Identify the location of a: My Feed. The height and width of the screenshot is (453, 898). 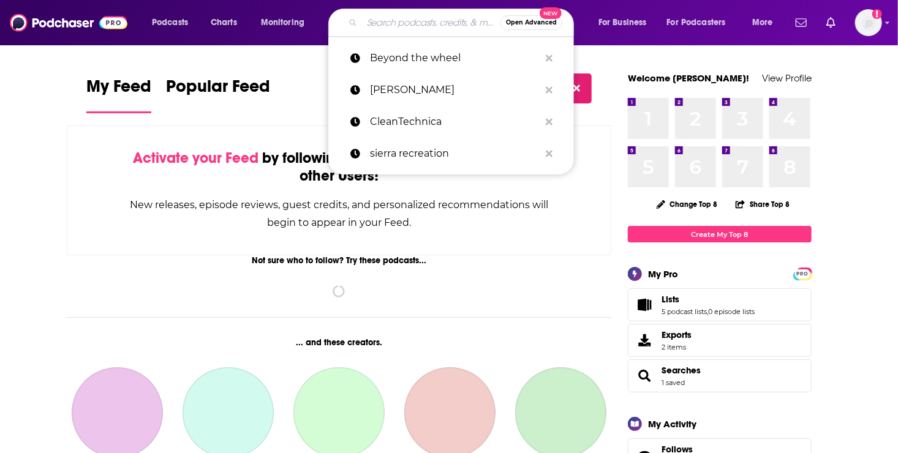
(119, 94).